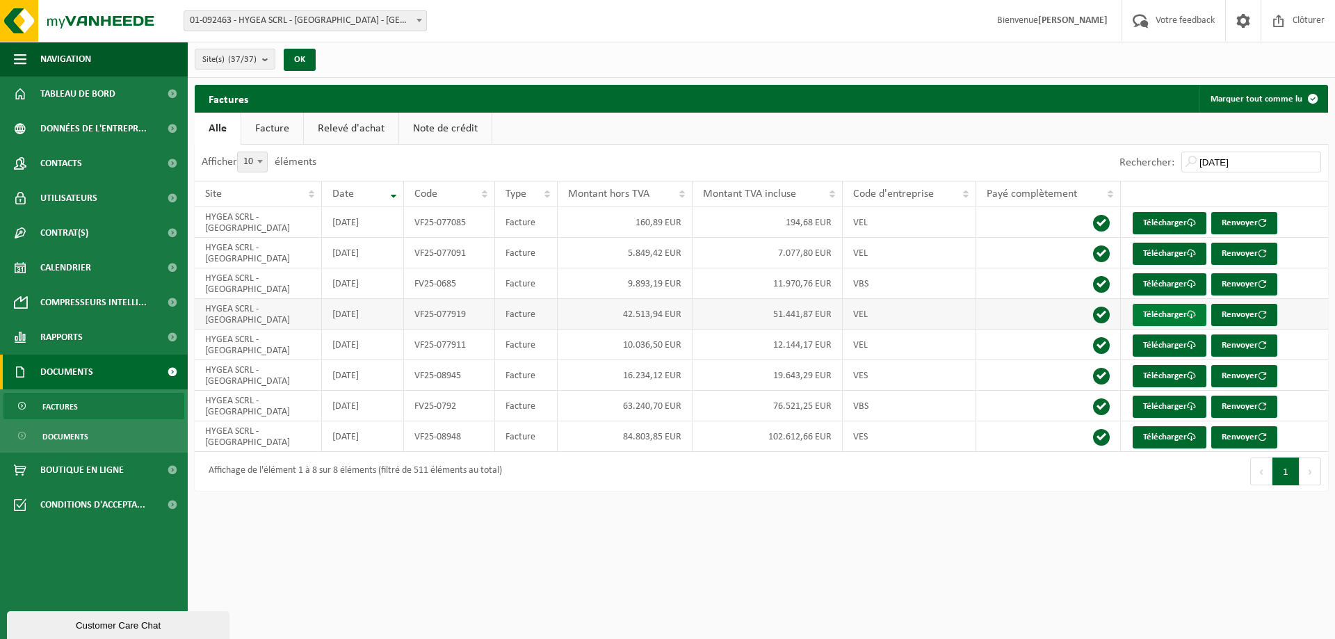  What do you see at coordinates (625, 314) in the screenshot?
I see `td: 42.513,94 EUR` at bounding box center [625, 314].